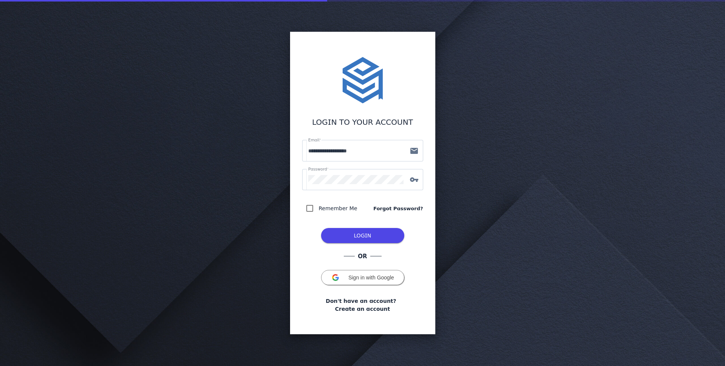 The image size is (725, 366). Describe the element at coordinates (362, 256) in the screenshot. I see `span: OR` at that location.